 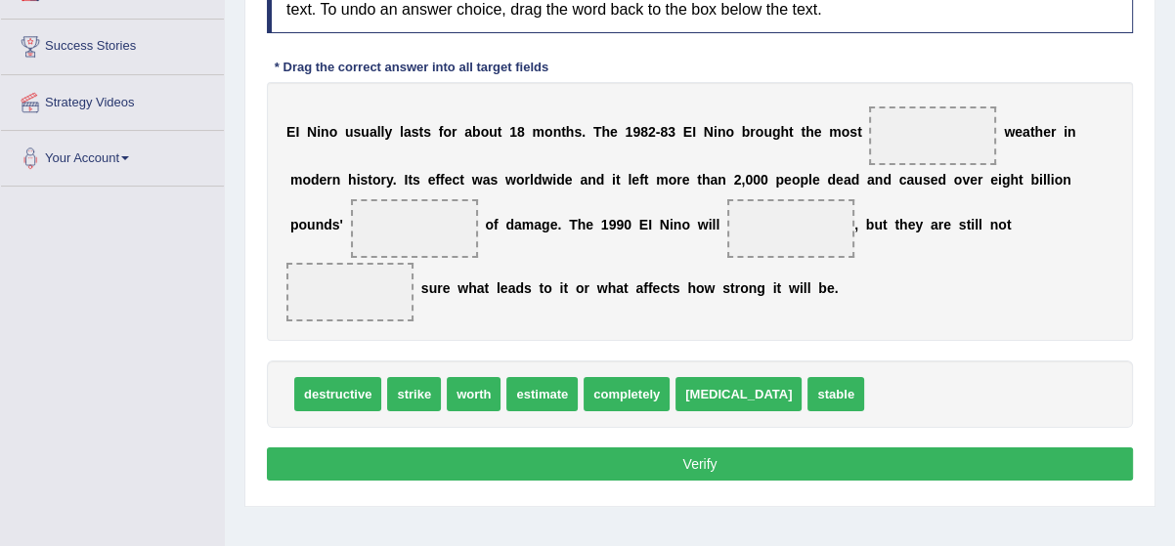 I want to click on span: strike, so click(x=414, y=394).